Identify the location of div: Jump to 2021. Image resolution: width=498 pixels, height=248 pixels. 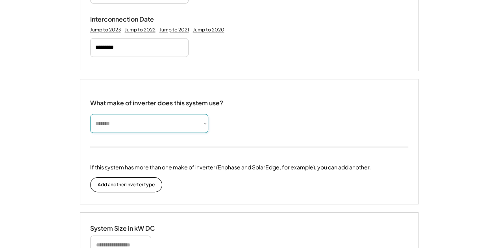
(174, 30).